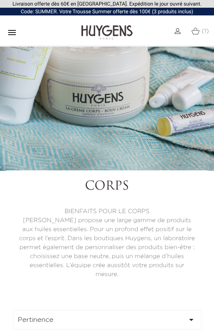 Image resolution: width=214 pixels, height=333 pixels. I want to click on button: Pertinence, so click(107, 320).